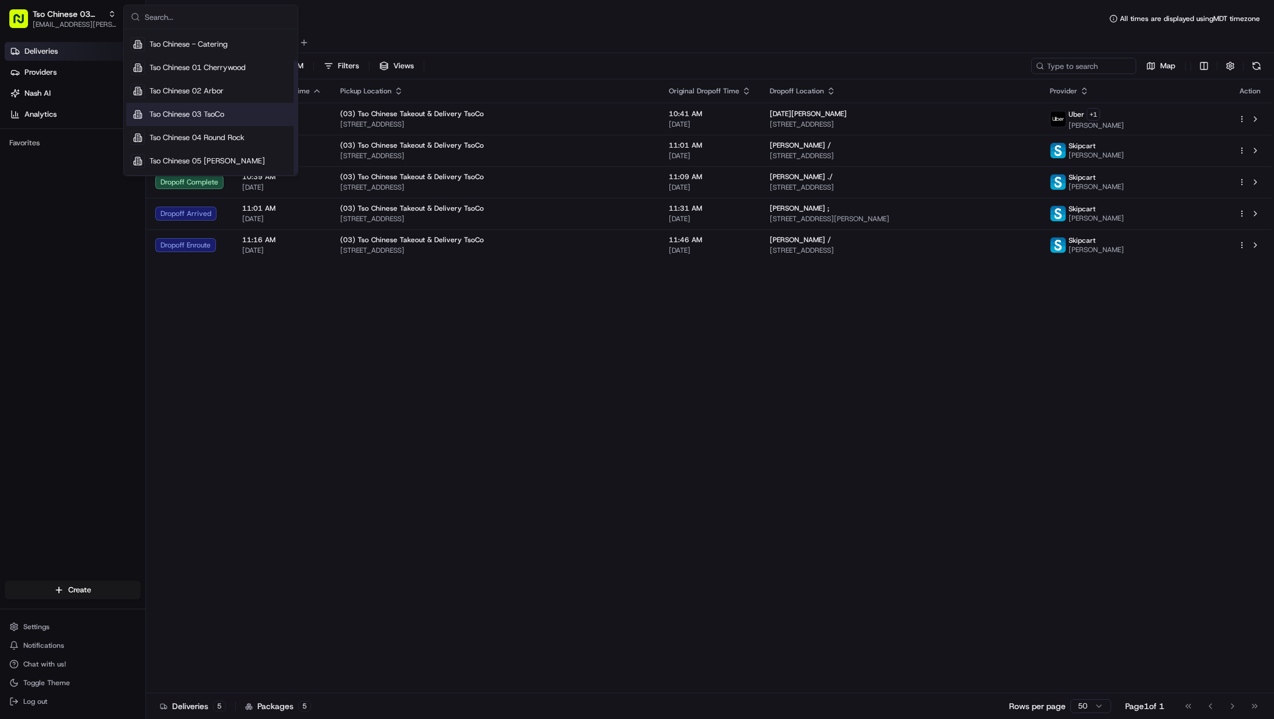 This screenshot has width=1274, height=719. I want to click on button: +1, so click(1093, 114).